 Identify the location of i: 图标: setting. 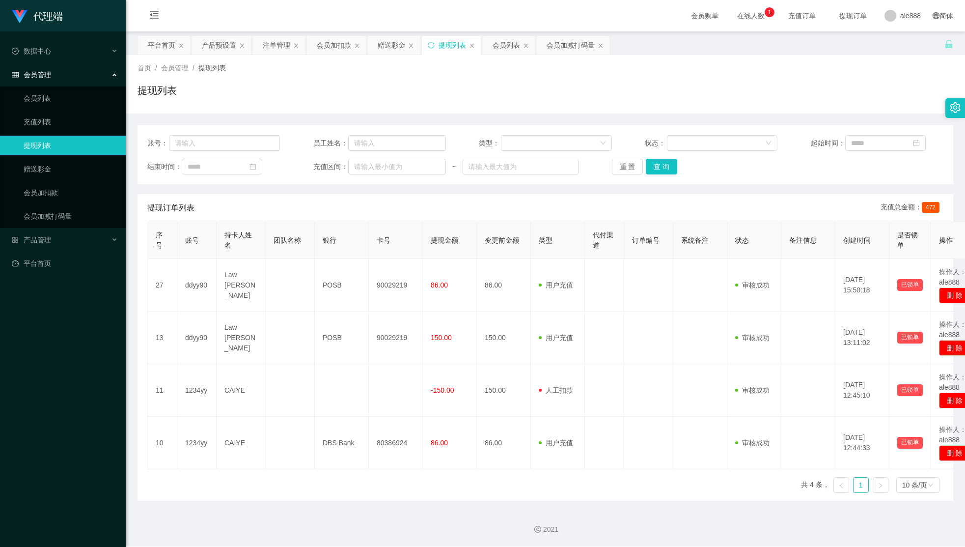
(955, 108).